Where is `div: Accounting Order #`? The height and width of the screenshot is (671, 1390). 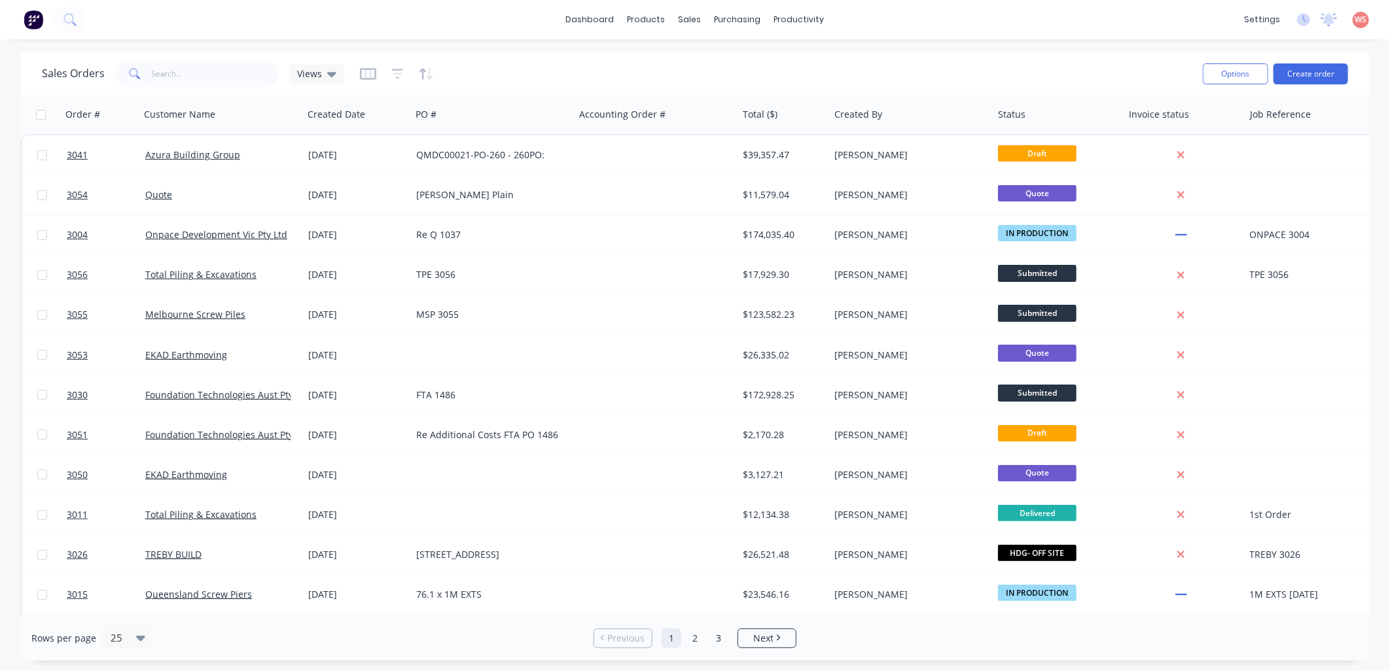
div: Accounting Order # is located at coordinates (622, 115).